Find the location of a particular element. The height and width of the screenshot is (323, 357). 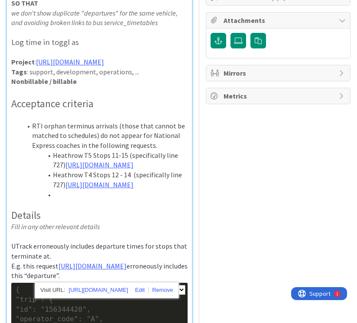

div: "trip": { is located at coordinates (99, 300).